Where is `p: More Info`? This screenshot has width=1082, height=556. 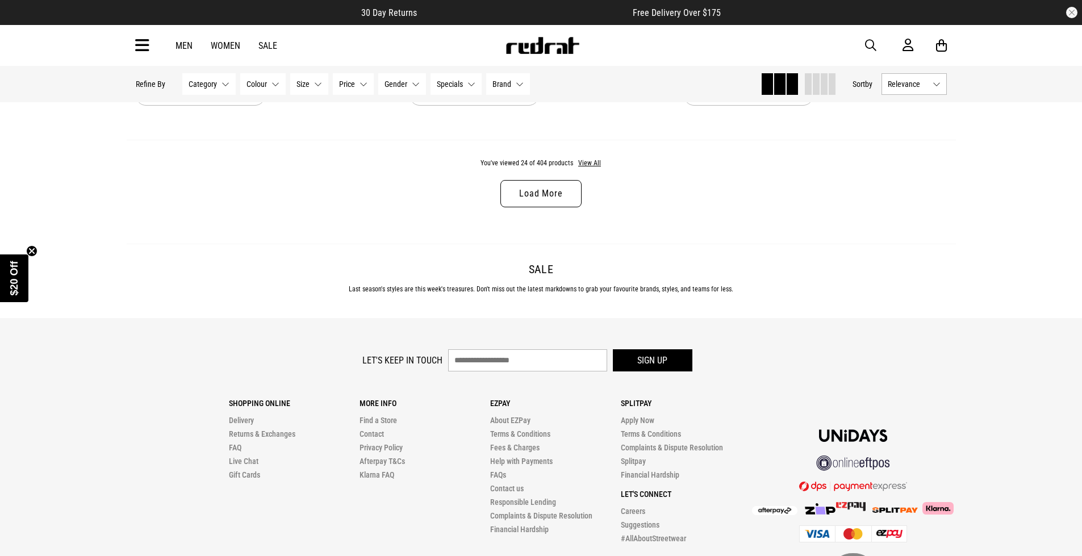 p: More Info is located at coordinates (425, 403).